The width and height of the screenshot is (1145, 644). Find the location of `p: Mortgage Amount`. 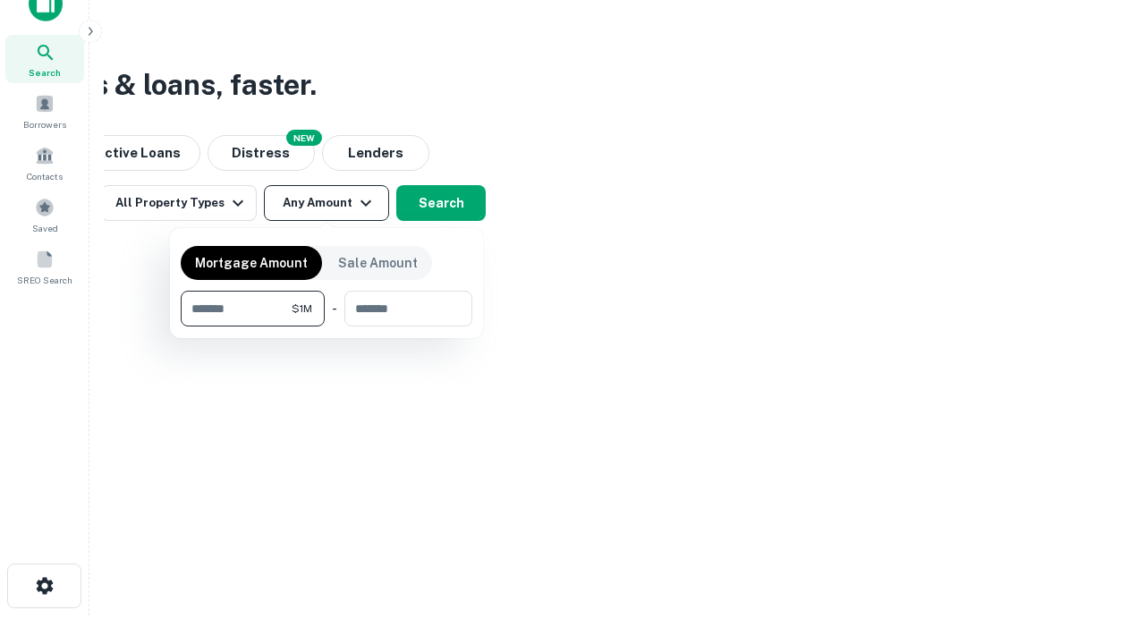

p: Mortgage Amount is located at coordinates (251, 263).